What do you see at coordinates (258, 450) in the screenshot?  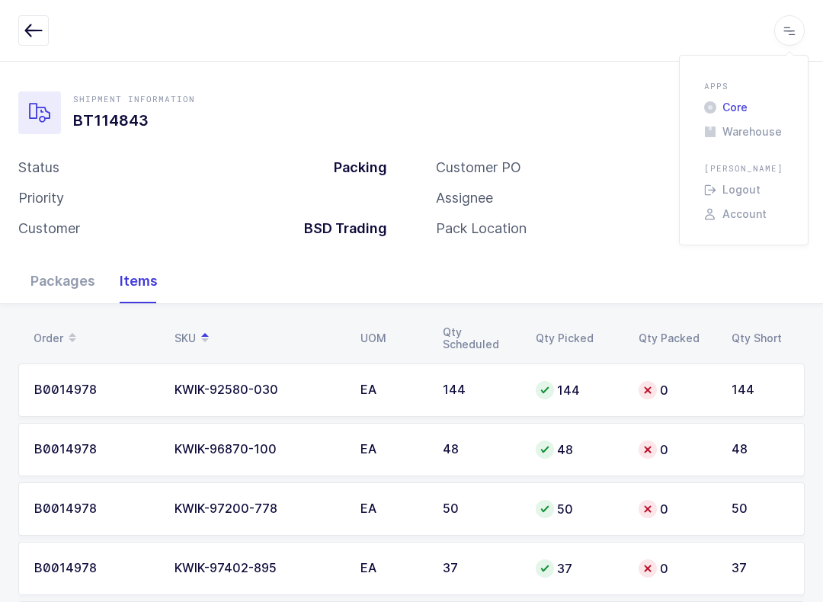 I see `div: KWIK-96870-100` at bounding box center [258, 450].